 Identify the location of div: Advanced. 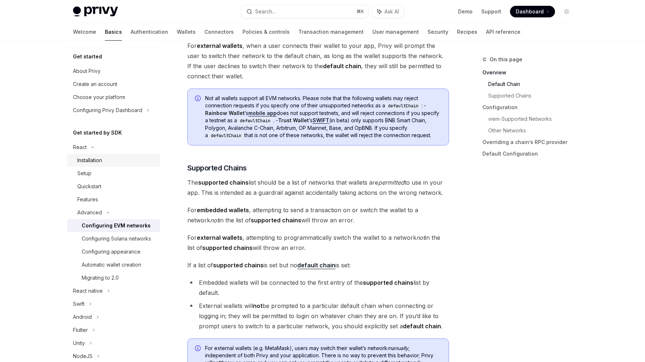
(90, 213).